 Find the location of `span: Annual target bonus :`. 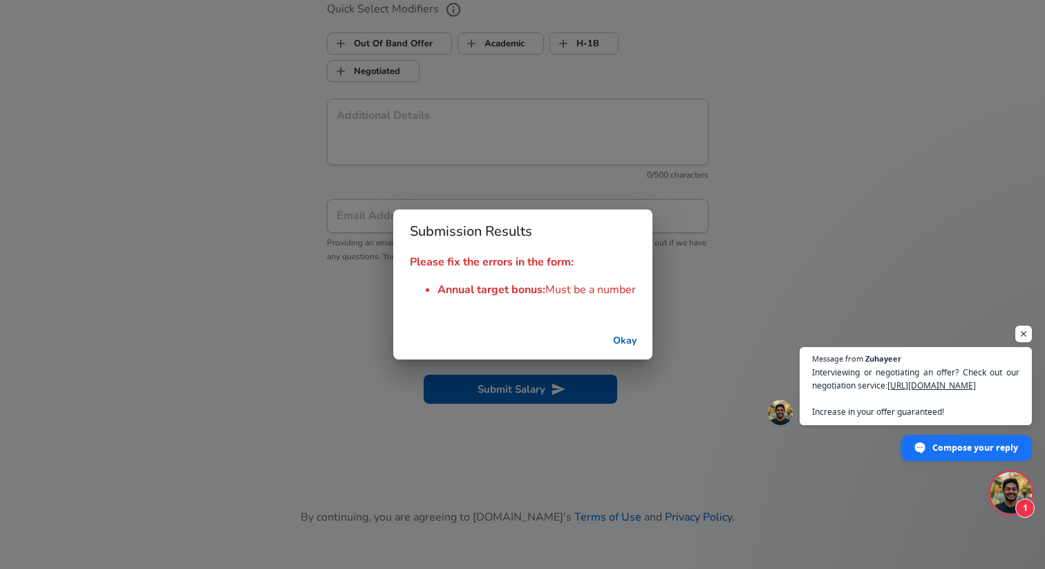

span: Annual target bonus : is located at coordinates (491, 290).